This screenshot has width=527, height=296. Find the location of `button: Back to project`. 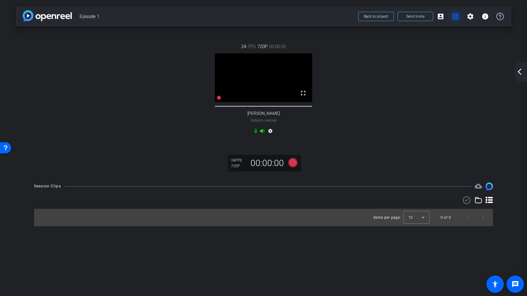

button: Back to project is located at coordinates (376, 16).